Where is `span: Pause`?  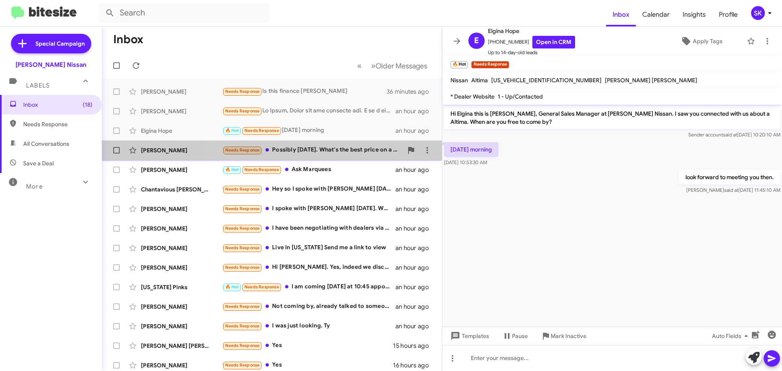
span: Pause is located at coordinates (519, 336).